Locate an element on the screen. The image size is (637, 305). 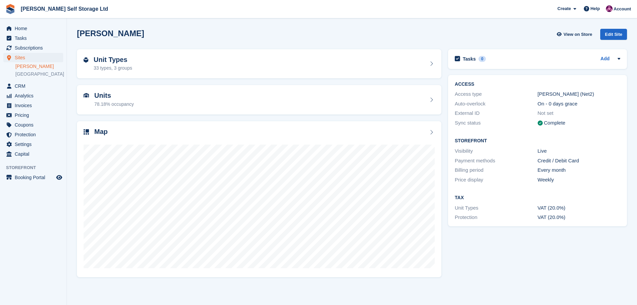
div: Complete is located at coordinates (555, 123).